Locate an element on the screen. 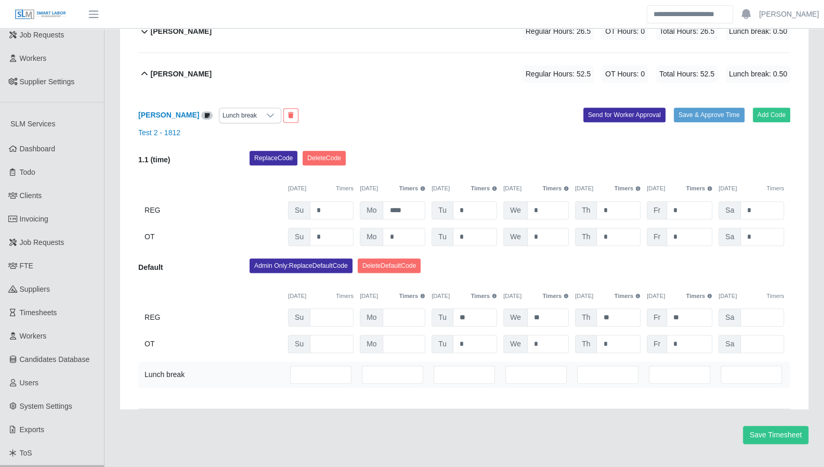 This screenshot has width=824, height=467. span: Users is located at coordinates (29, 383).